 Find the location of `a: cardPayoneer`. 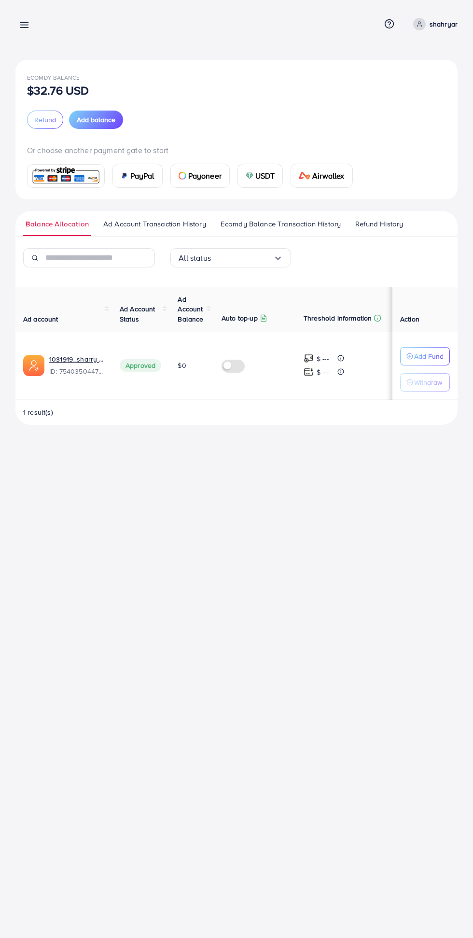

a: cardPayoneer is located at coordinates (200, 176).